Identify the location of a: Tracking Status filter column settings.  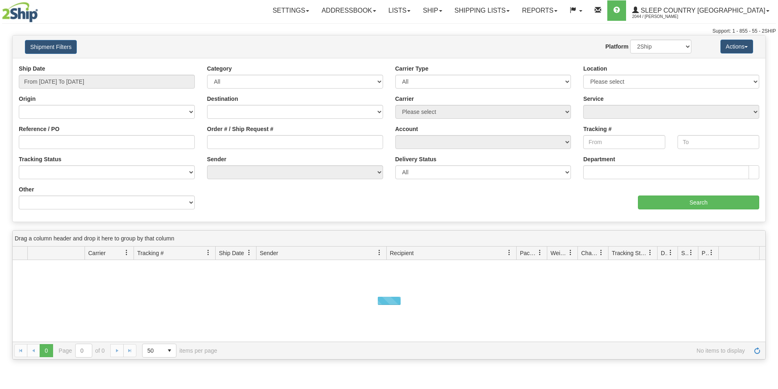
(650, 253).